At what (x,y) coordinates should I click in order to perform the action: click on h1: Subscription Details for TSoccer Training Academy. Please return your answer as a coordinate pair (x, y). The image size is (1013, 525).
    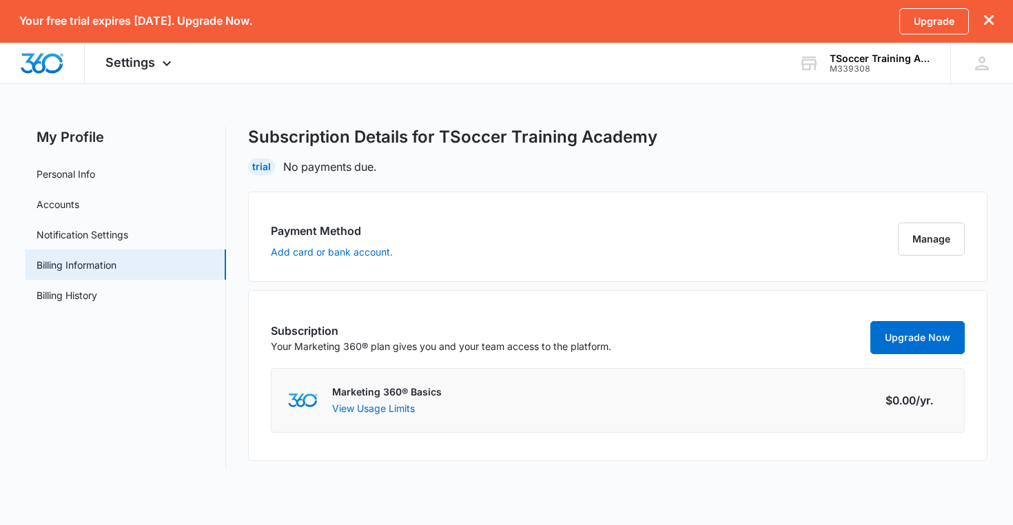
    Looking at the image, I should click on (453, 137).